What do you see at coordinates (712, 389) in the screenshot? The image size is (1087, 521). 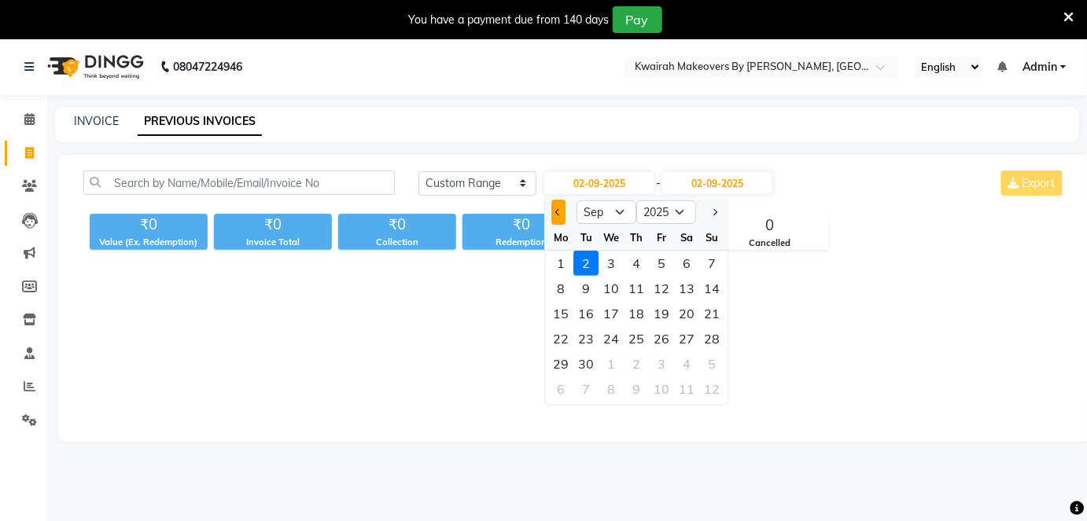 I see `div: Sunday, October 12, 2025` at bounding box center [712, 389].